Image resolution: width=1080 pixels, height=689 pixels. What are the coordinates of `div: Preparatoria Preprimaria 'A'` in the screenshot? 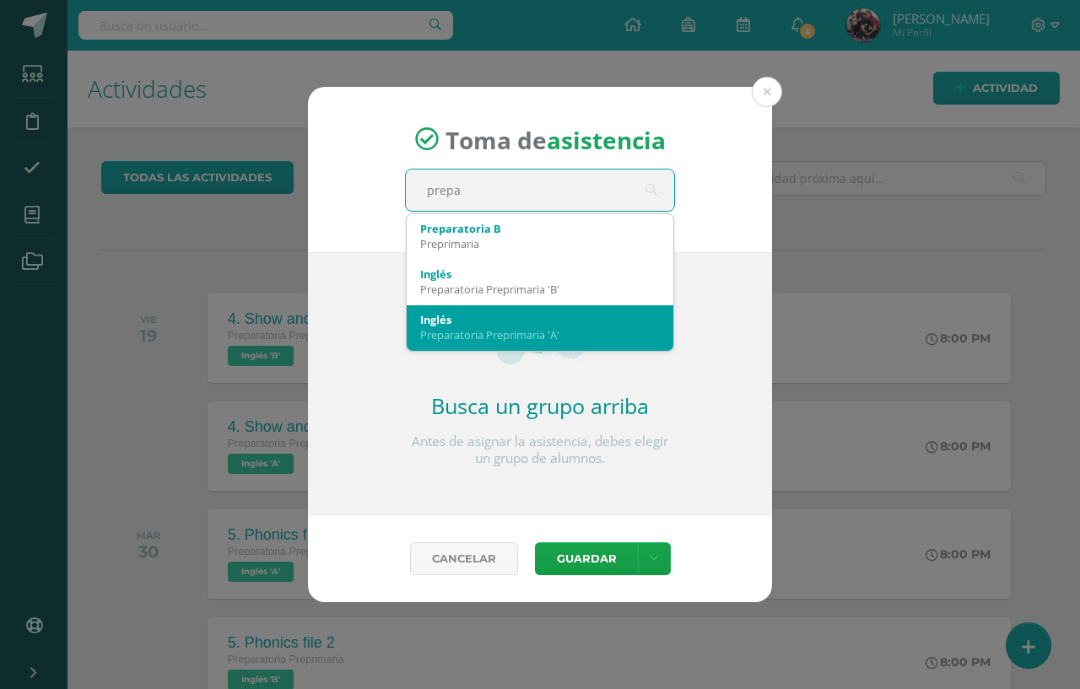 It's located at (540, 335).